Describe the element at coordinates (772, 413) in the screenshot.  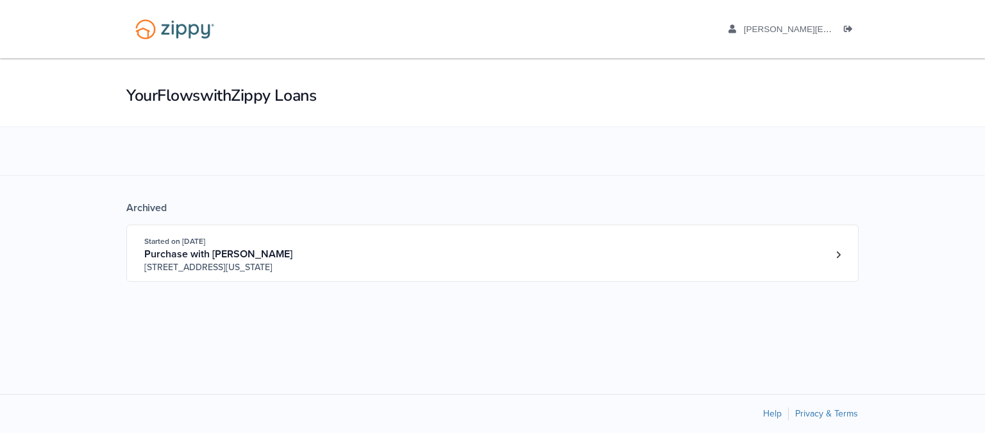
I see `a: Help` at that location.